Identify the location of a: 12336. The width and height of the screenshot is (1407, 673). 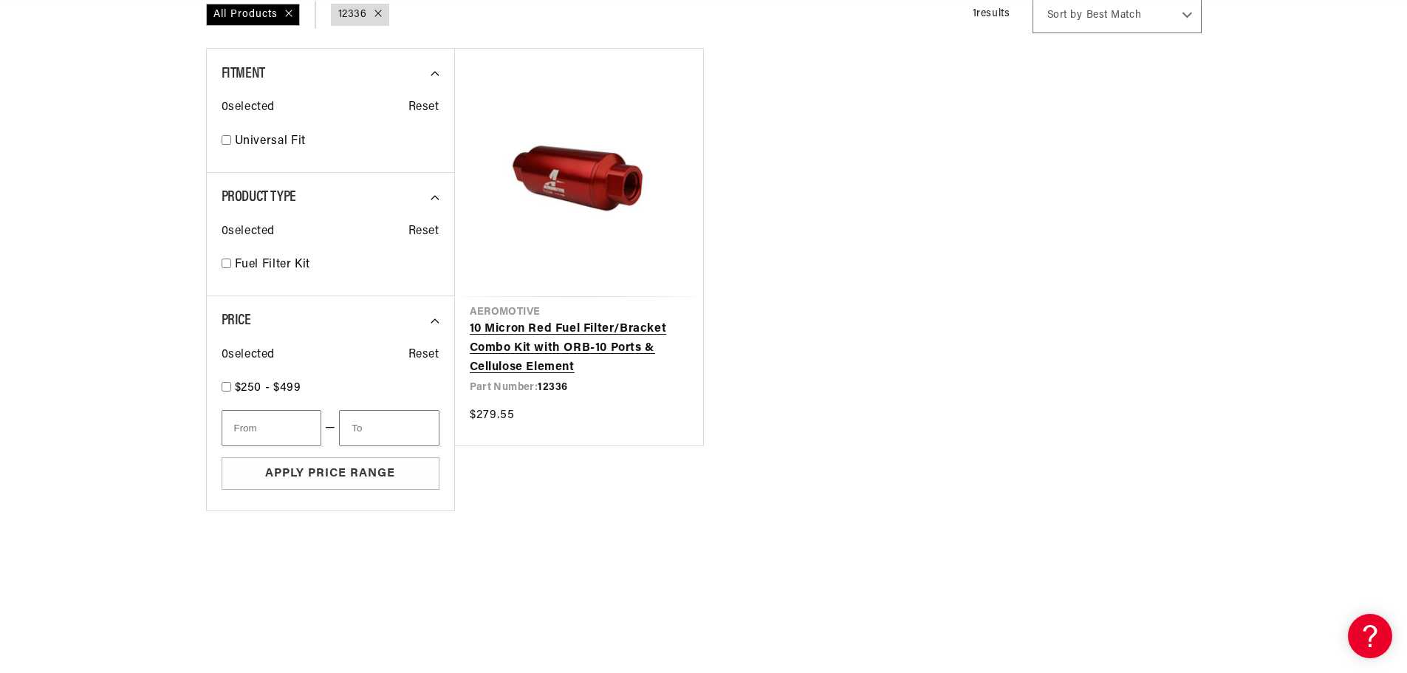
(352, 15).